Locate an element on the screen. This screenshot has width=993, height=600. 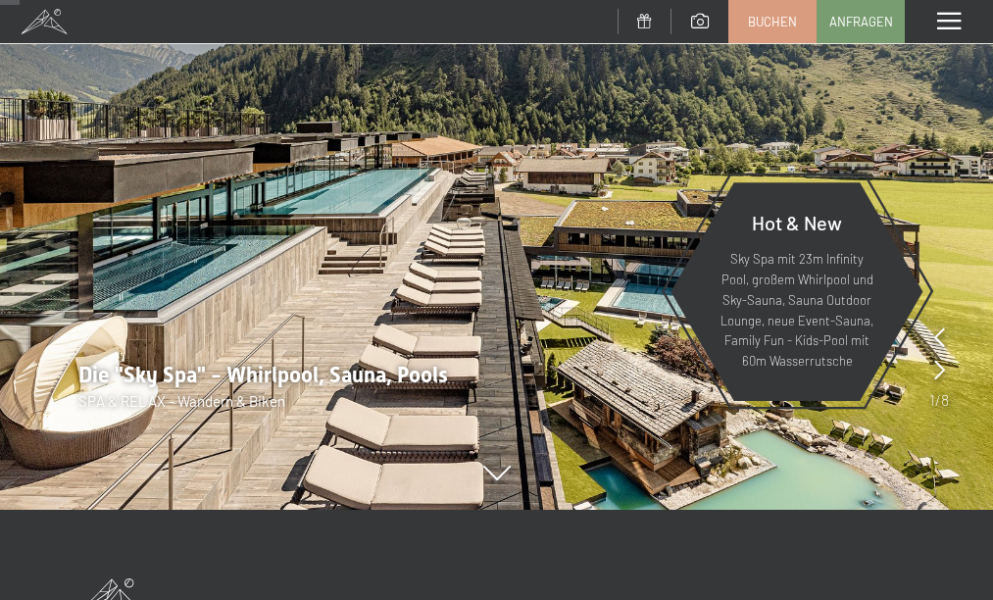
span: 1 is located at coordinates (932, 400).